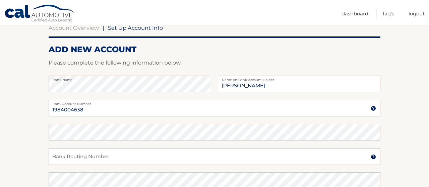 This screenshot has width=429, height=187. What do you see at coordinates (417, 13) in the screenshot?
I see `a: Logout` at bounding box center [417, 13].